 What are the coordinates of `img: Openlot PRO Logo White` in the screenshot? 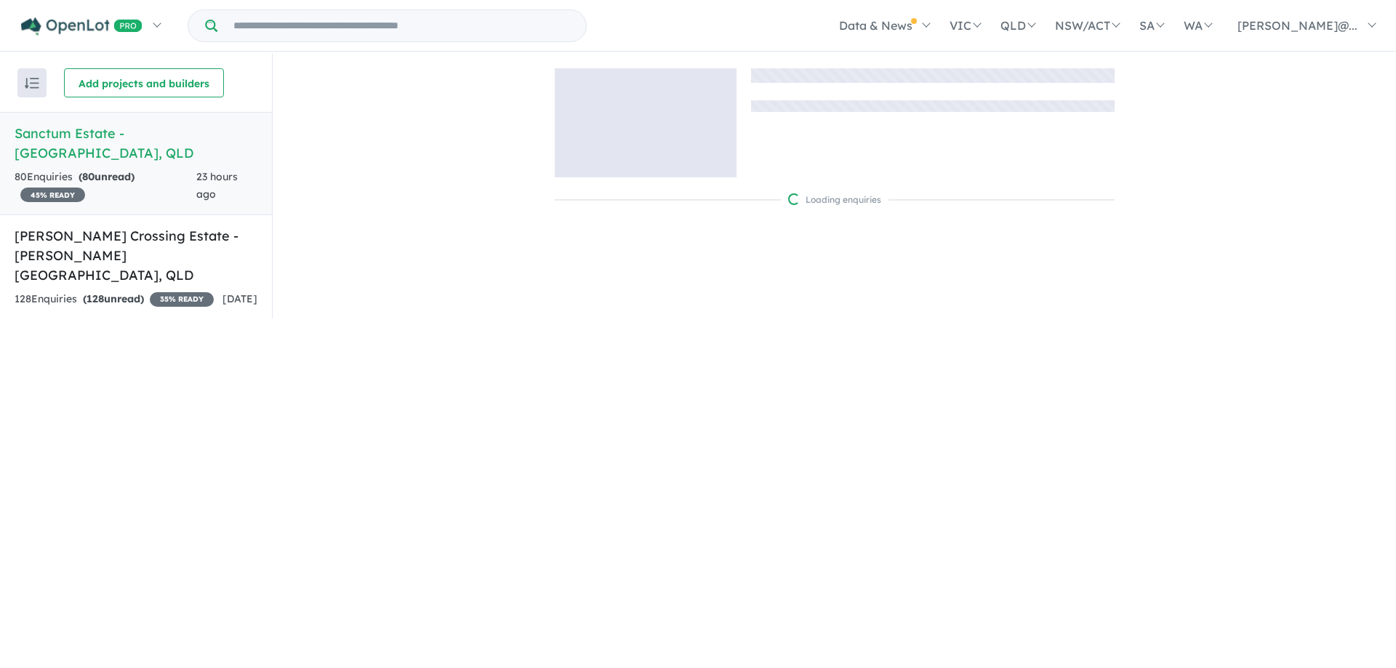 It's located at (81, 26).